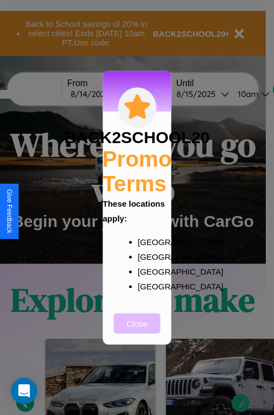 Image resolution: width=274 pixels, height=415 pixels. I want to click on button: Close, so click(137, 323).